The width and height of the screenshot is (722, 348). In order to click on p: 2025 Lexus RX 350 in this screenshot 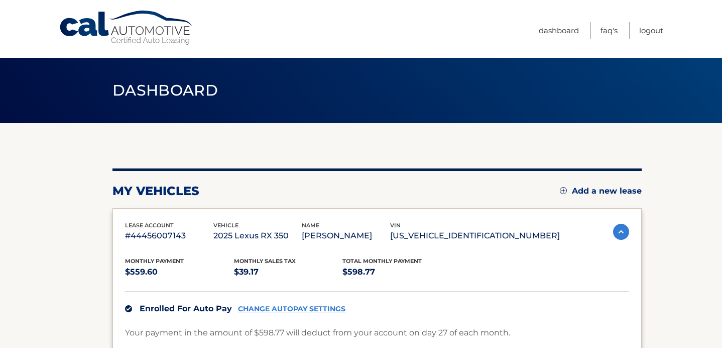, I will do `click(258, 236)`.